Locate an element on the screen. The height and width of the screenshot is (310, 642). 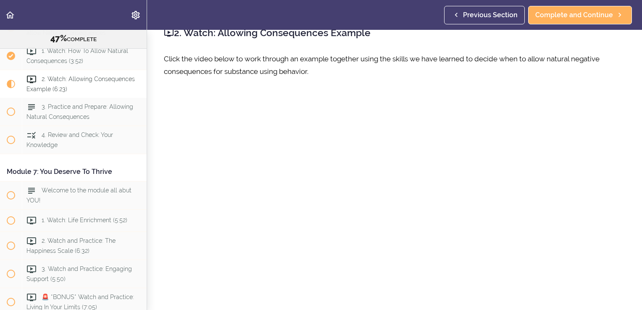
span: Click the video below to work through an example together using the skills we have learned to dec... is located at coordinates (382, 65).